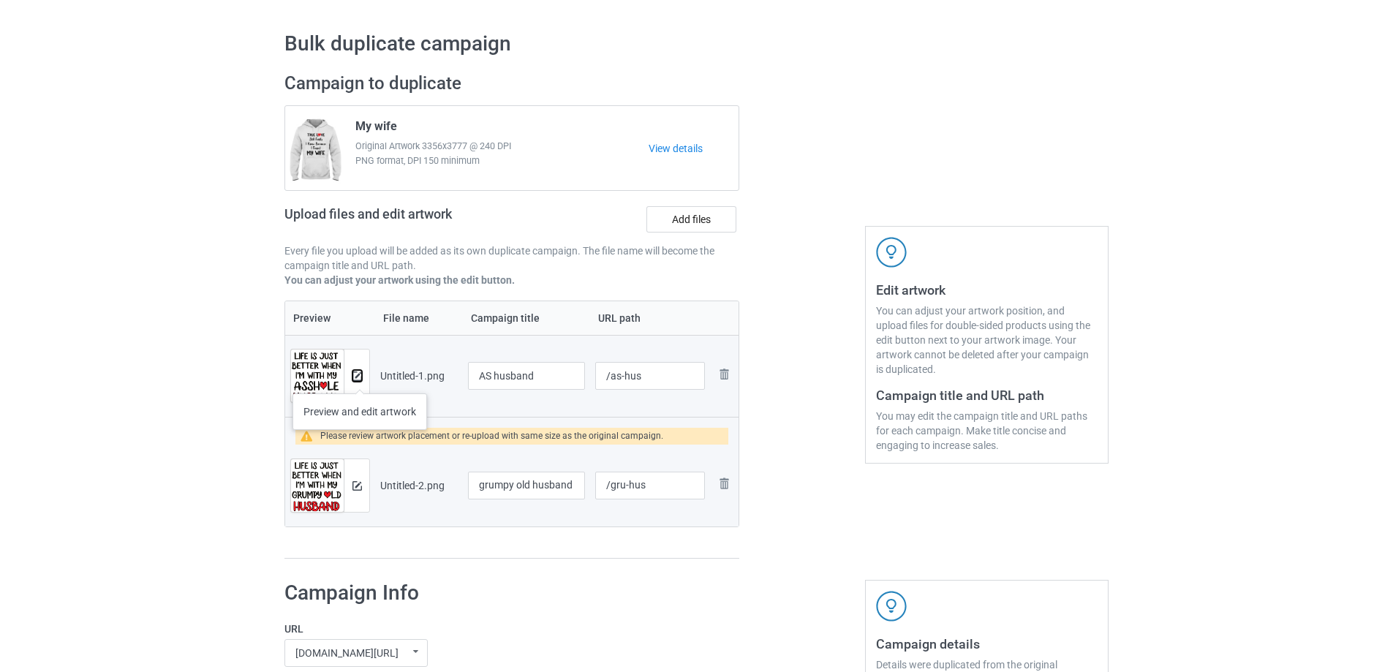  I want to click on span: My wife, so click(376, 129).